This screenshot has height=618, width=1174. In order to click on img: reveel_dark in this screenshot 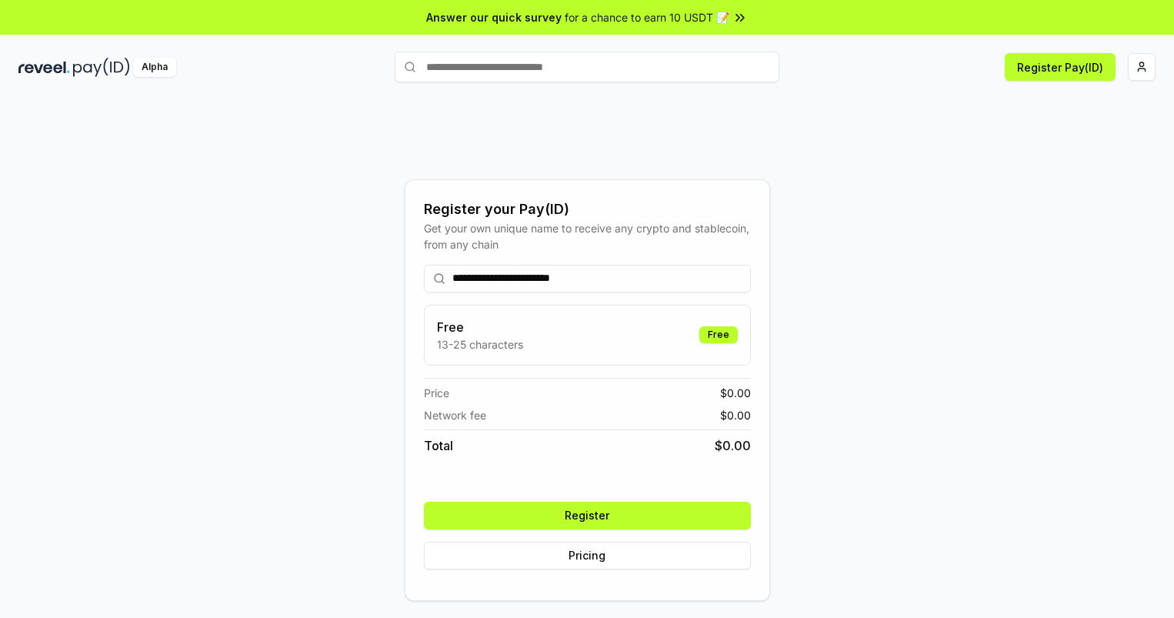, I will do `click(44, 67)`.